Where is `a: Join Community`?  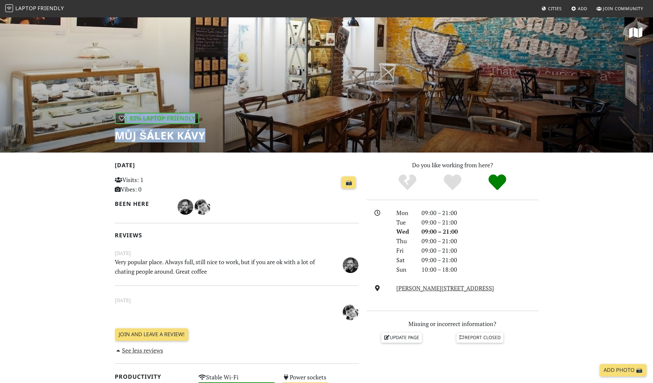 a: Join Community is located at coordinates (620, 9).